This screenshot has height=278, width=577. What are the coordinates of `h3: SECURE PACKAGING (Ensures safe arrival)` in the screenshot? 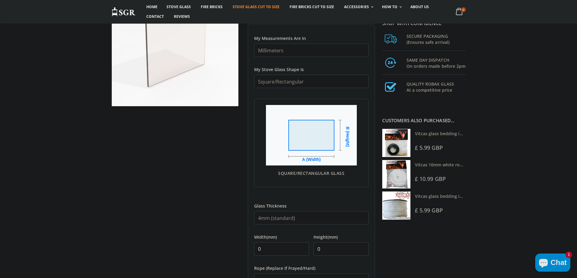 It's located at (436, 39).